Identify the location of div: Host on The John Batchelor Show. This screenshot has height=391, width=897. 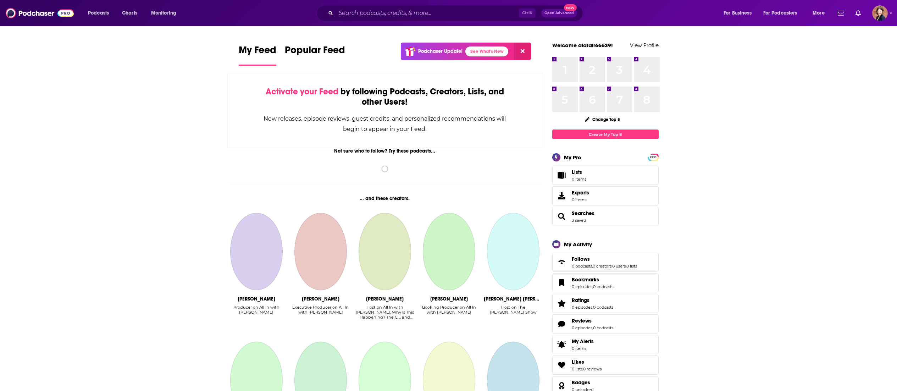
(513, 312).